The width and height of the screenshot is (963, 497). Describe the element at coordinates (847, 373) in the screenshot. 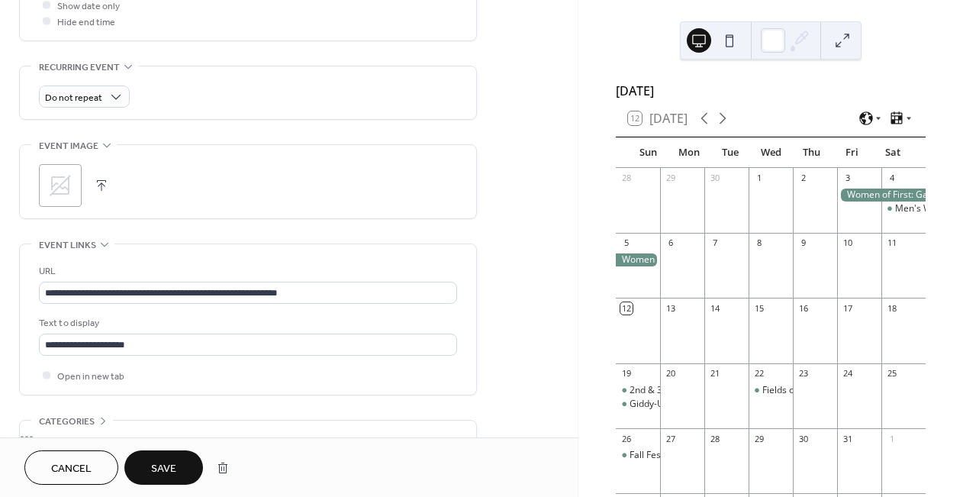

I see `div: 24` at that location.